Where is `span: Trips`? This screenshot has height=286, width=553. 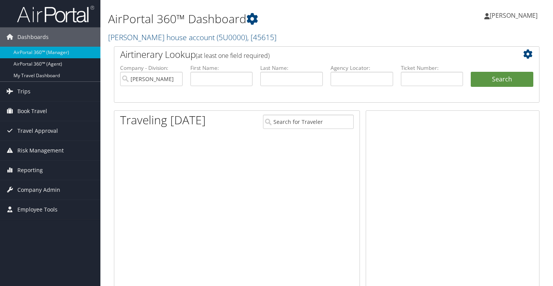
span: Trips is located at coordinates (24, 91).